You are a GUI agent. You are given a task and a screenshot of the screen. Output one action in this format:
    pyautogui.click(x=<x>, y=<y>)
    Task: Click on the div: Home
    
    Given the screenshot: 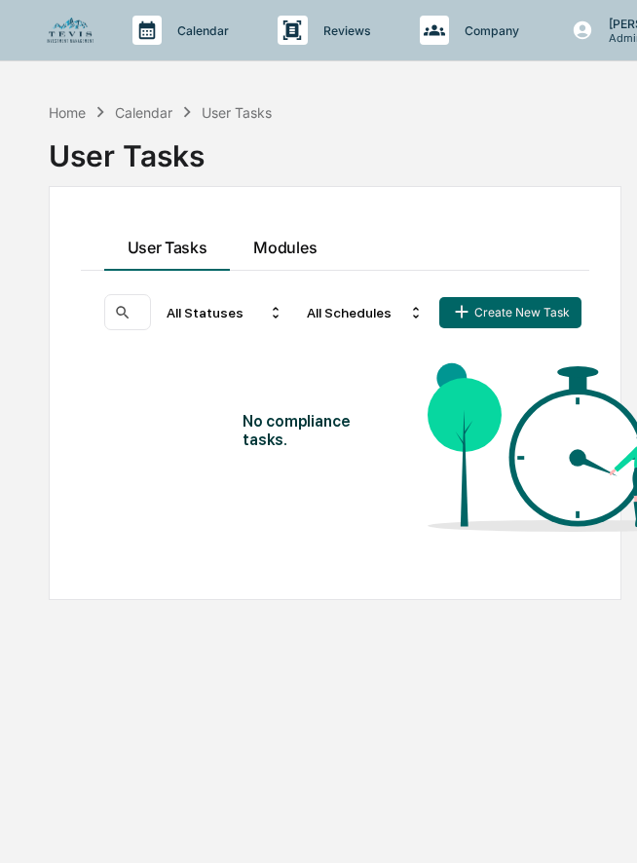 What is the action you would take?
    pyautogui.click(x=67, y=112)
    